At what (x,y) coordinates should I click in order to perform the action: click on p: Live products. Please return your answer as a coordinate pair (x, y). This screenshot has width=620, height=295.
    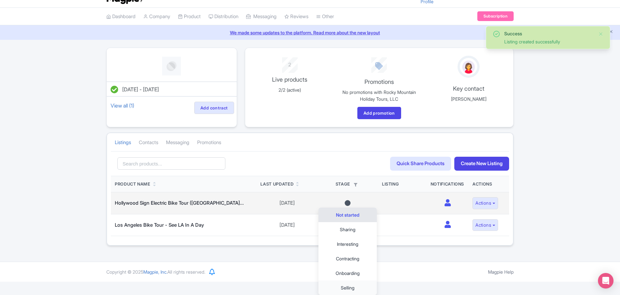
    Looking at the image, I should click on (290, 79).